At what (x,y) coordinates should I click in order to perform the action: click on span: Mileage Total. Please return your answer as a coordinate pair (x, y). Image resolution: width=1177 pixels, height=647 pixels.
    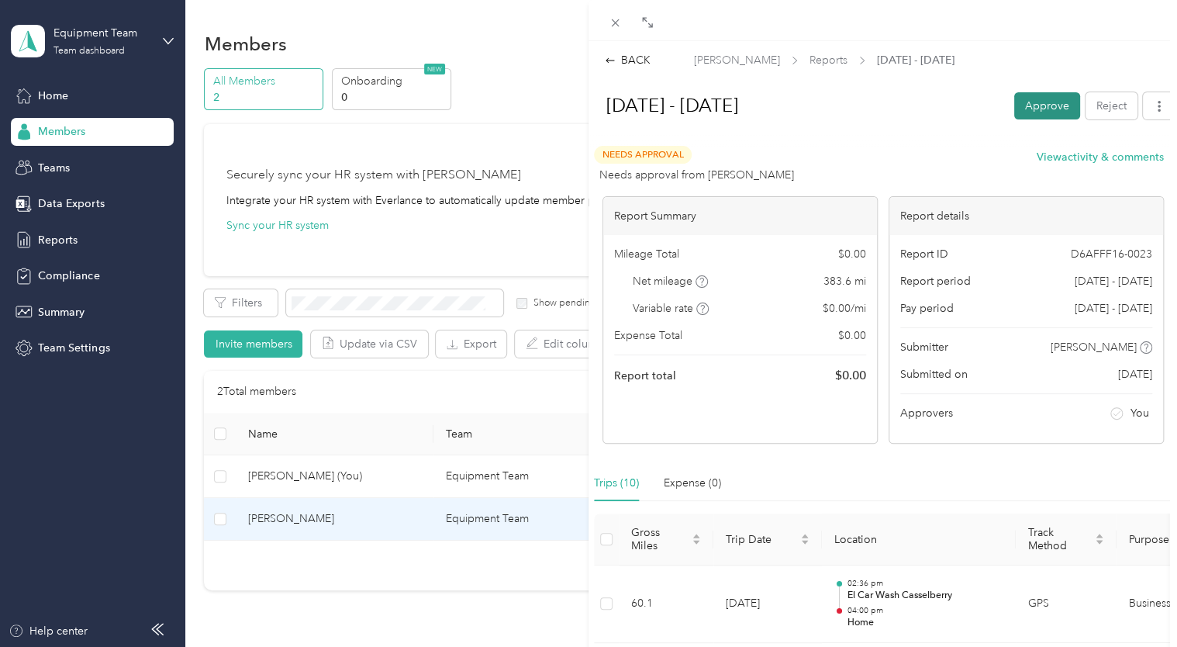
    Looking at the image, I should click on (647, 254).